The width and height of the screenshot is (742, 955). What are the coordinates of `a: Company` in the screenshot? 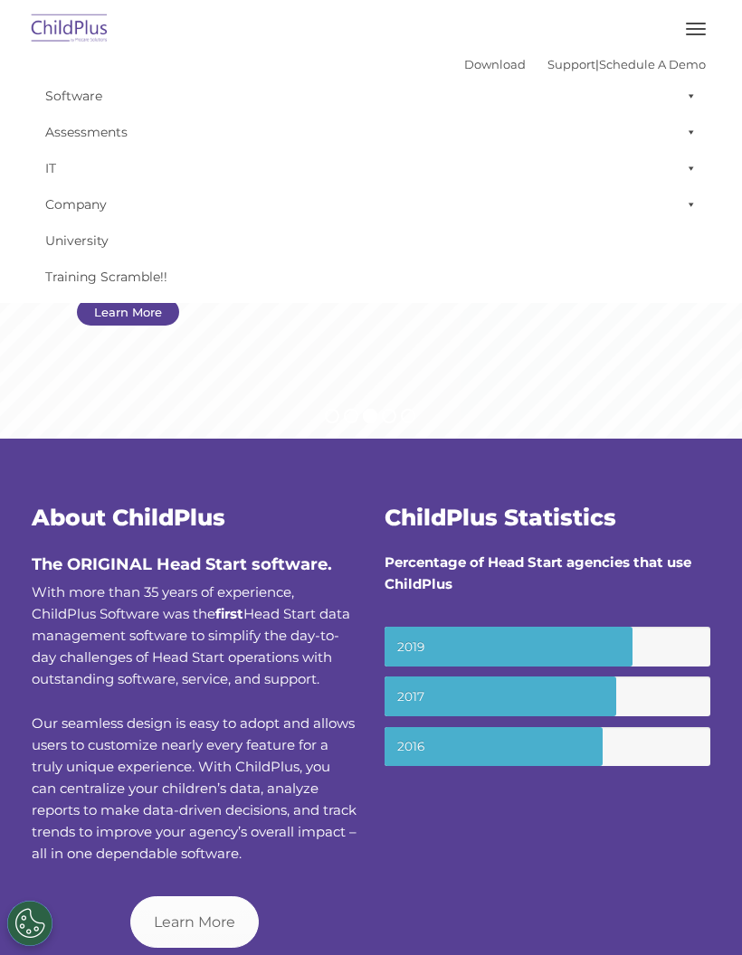 It's located at (371, 204).